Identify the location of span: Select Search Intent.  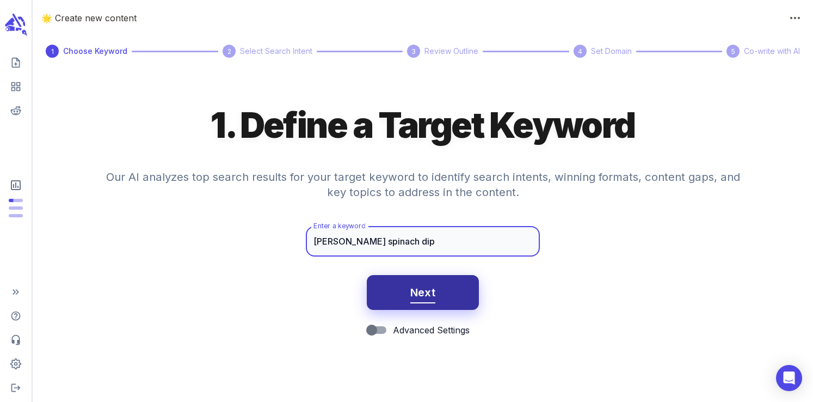
(276, 51).